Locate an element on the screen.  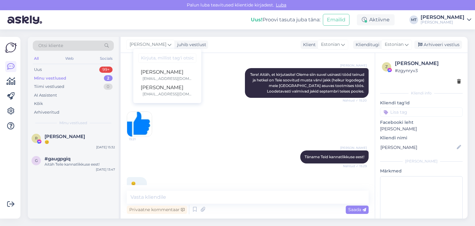
div: Kliendi info is located at coordinates (421, 93).